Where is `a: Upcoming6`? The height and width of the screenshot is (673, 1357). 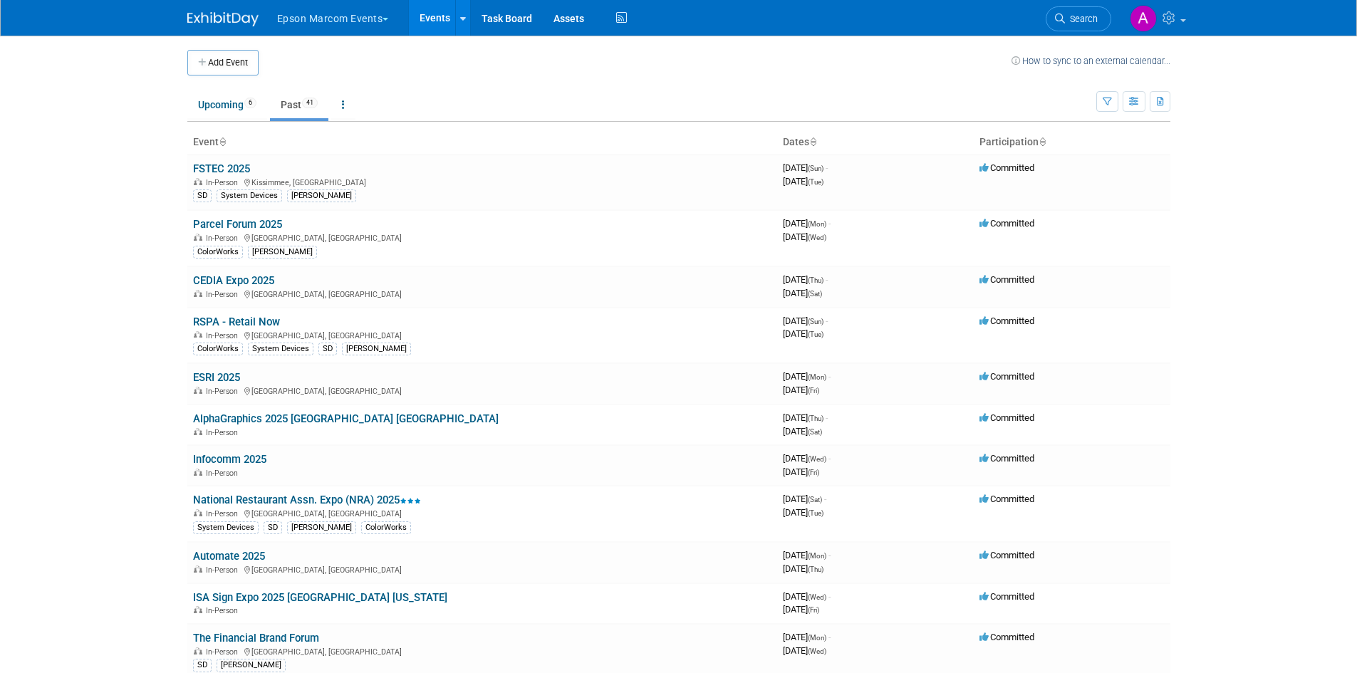 a: Upcoming6 is located at coordinates (227, 105).